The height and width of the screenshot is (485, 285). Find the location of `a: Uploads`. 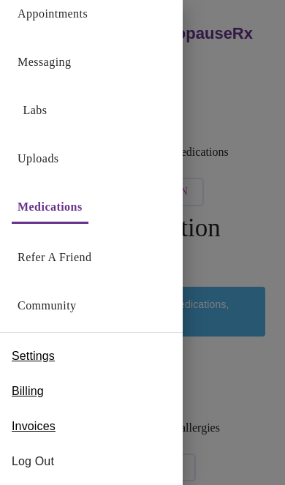

a: Uploads is located at coordinates (38, 159).